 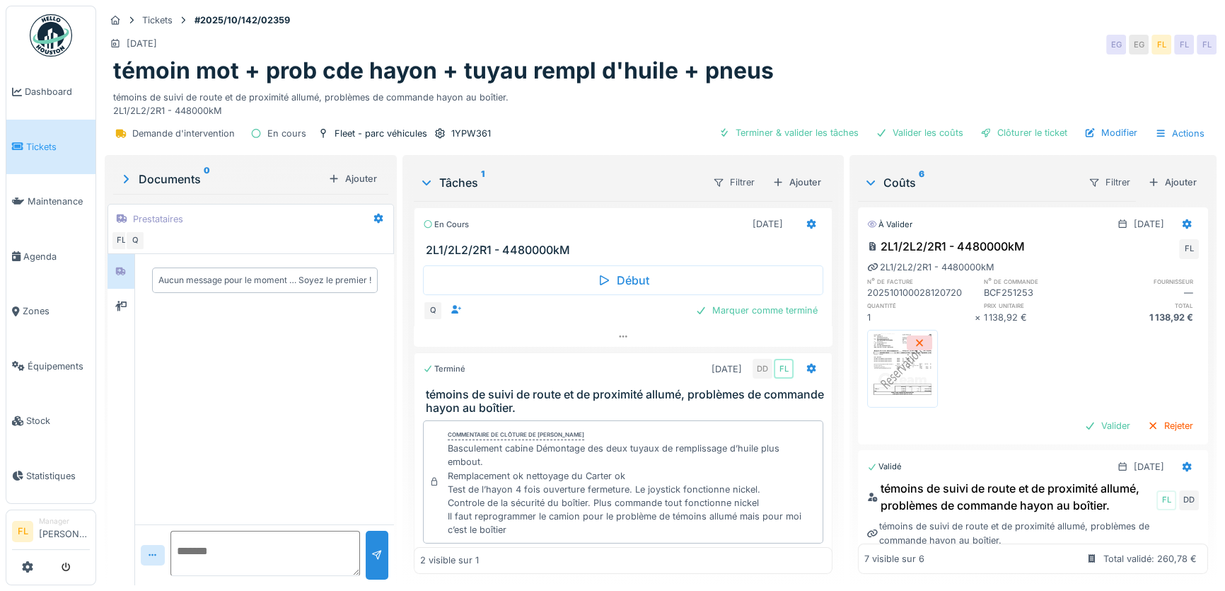 What do you see at coordinates (59, 366) in the screenshot?
I see `span: Équipements` at bounding box center [59, 366].